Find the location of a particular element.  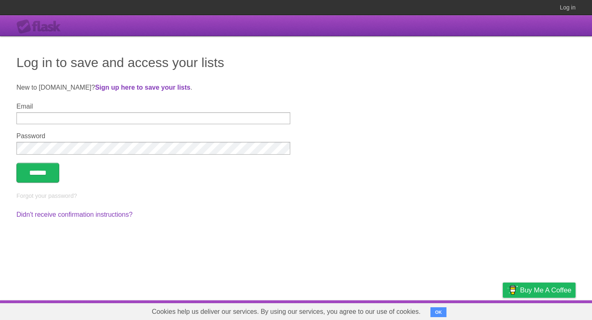

strong: Sign up here to save your lists is located at coordinates (143, 87).